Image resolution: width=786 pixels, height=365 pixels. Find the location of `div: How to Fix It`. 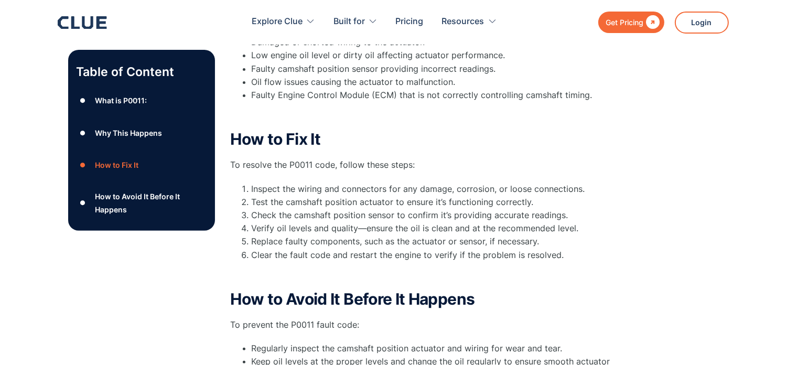

div: How to Fix It is located at coordinates (116, 165).